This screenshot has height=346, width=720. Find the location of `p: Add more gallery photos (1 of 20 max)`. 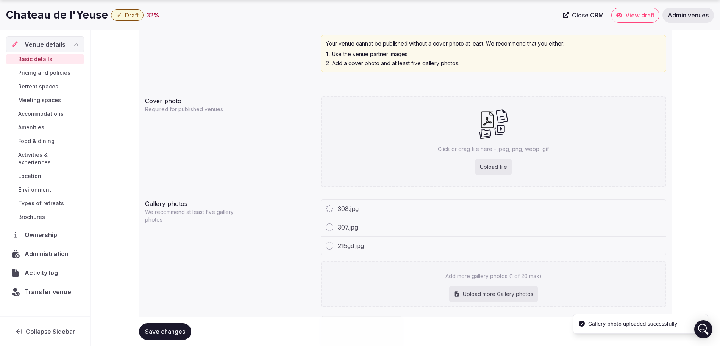

p: Add more gallery photos (1 of 20 max) is located at coordinates (494, 276).